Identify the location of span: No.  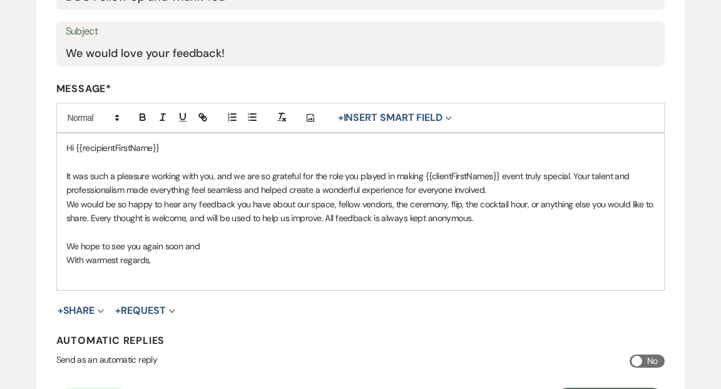
(653, 361).